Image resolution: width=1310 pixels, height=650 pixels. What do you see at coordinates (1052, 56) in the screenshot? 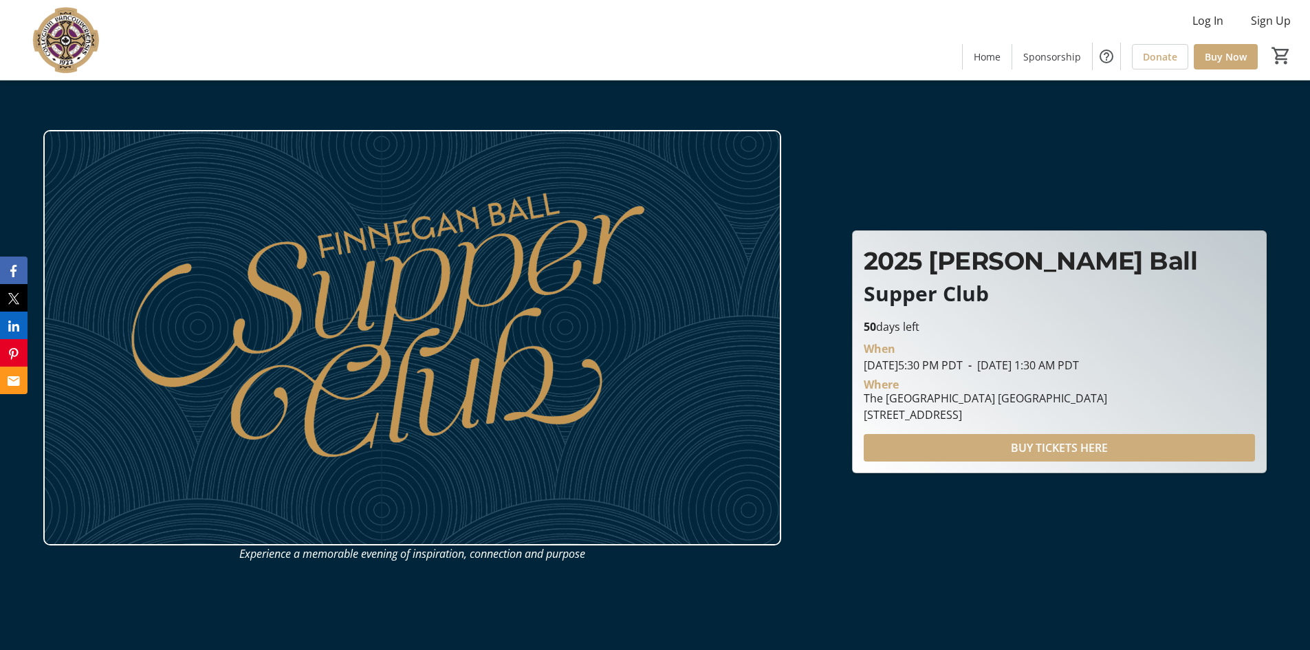
I see `a: Sponsorship` at bounding box center [1052, 56].